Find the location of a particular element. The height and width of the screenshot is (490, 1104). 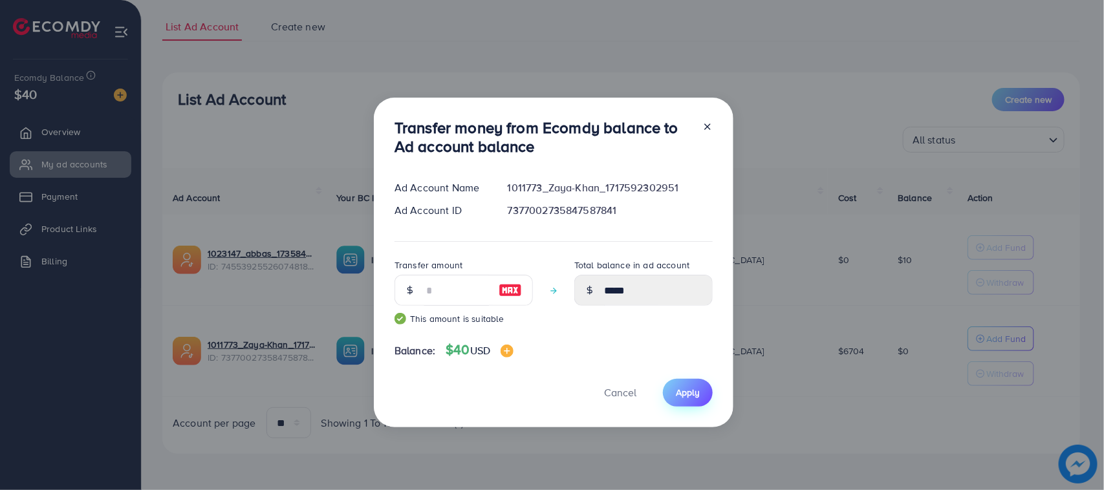

h4: $40 is located at coordinates (479, 350).